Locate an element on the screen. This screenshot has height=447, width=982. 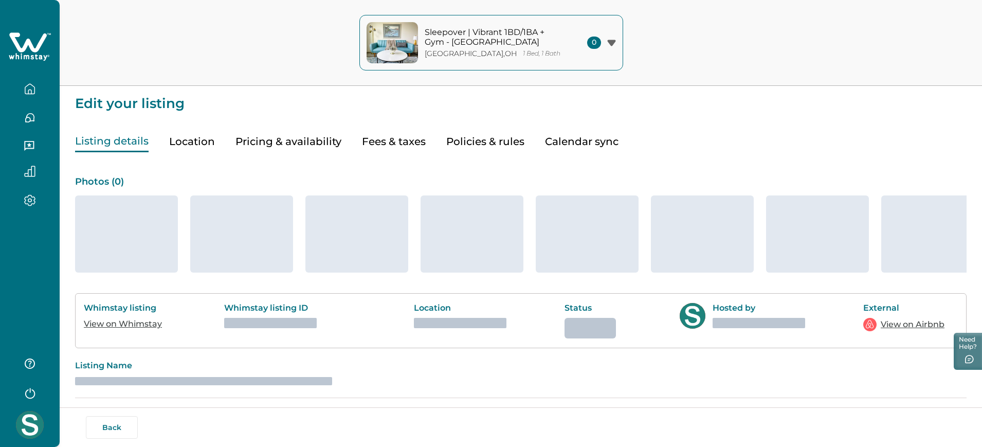
p: External is located at coordinates (905, 308).